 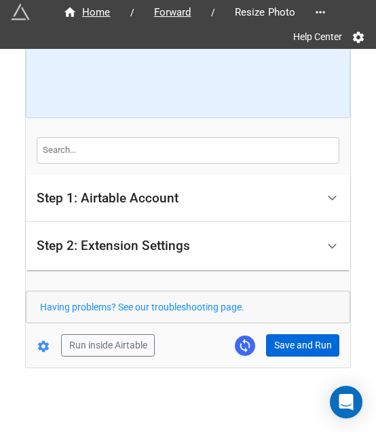 What do you see at coordinates (179, 12) in the screenshot?
I see `nav: breadcrumb` at bounding box center [179, 12].